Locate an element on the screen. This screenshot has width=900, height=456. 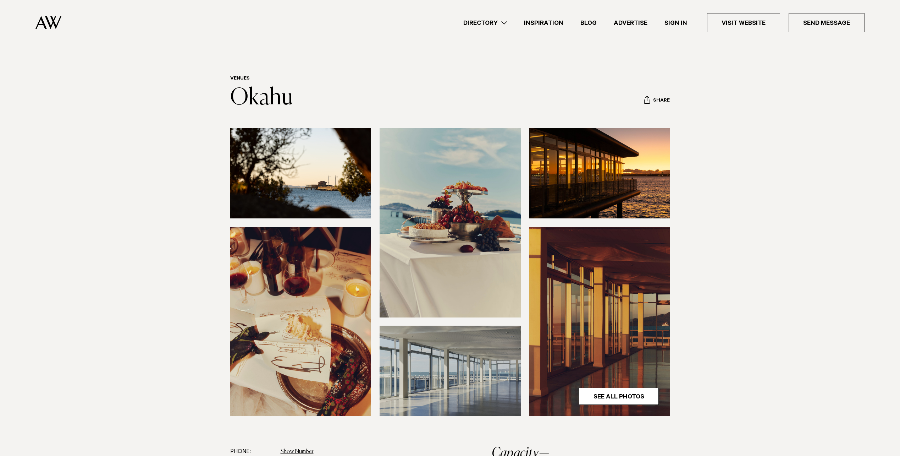
a: Venues is located at coordinates (240, 79).